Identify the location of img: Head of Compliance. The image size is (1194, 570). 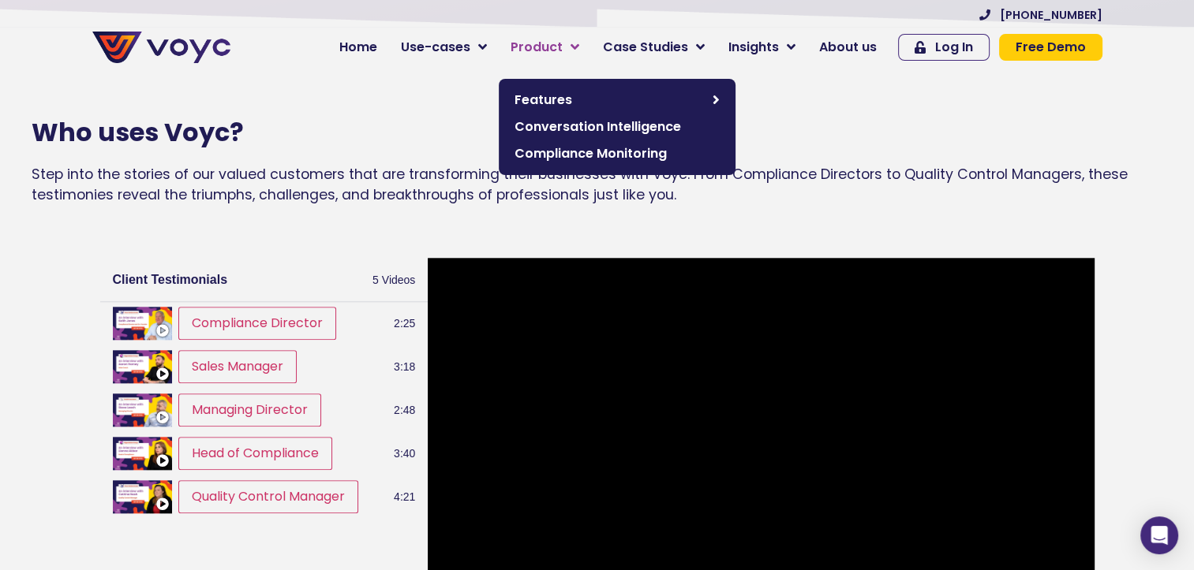
(142, 454).